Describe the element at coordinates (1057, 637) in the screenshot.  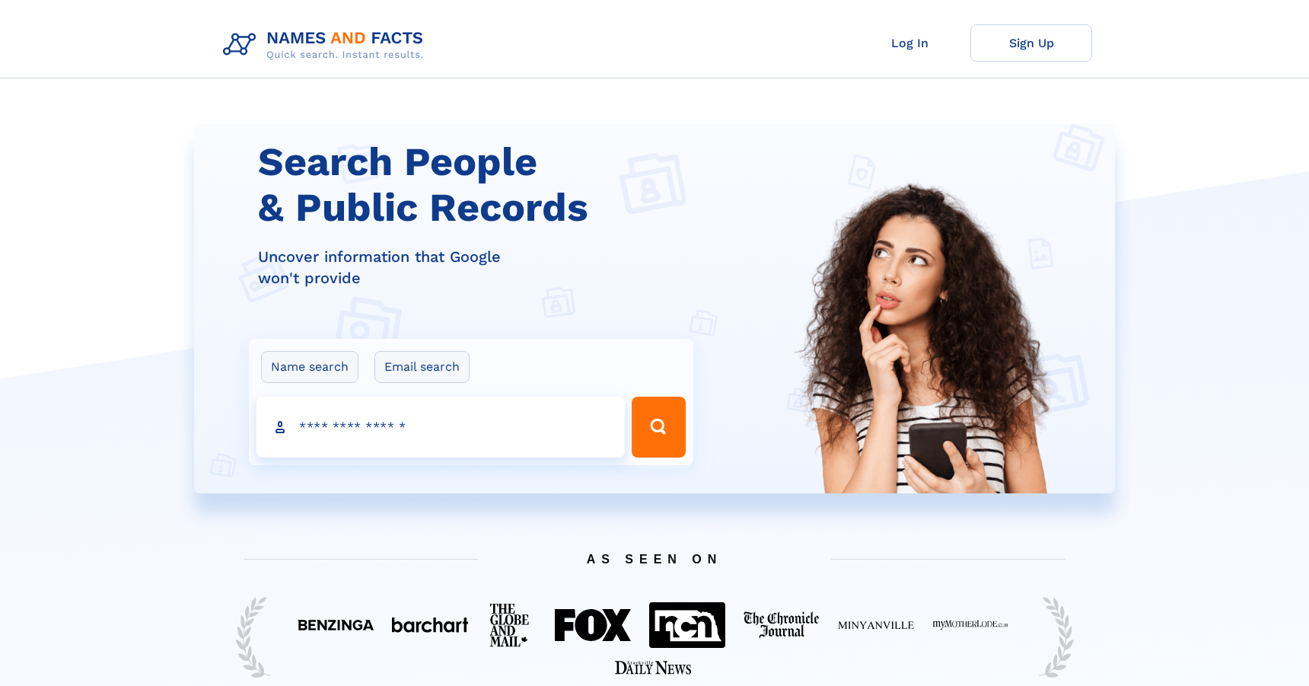
I see `img: Trust Reef` at that location.